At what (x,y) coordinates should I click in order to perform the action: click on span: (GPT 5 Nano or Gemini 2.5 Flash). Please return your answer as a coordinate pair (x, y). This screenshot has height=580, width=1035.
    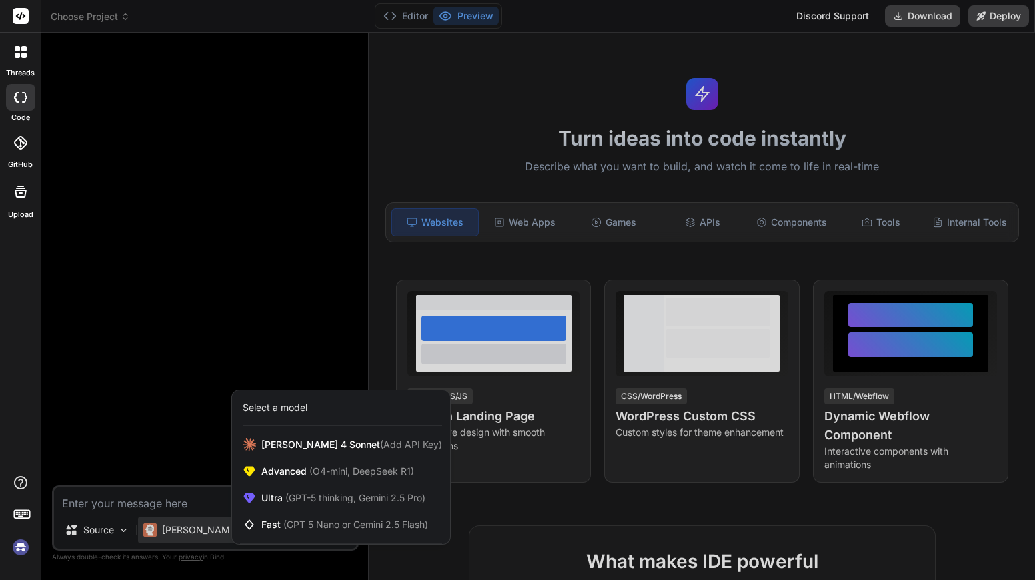
    Looking at the image, I should click on (355, 523).